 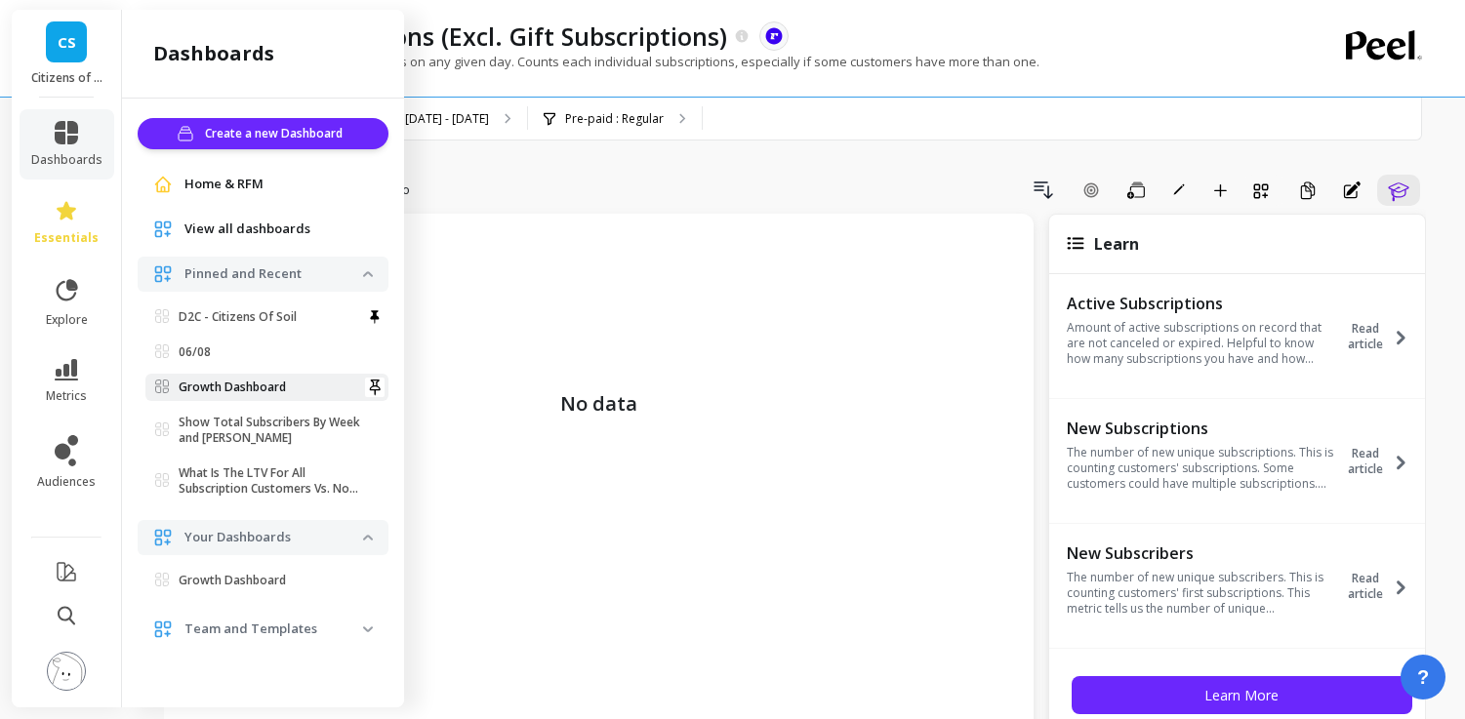 What do you see at coordinates (214, 54) in the screenshot?
I see `h2: dashboards` at bounding box center [214, 54].